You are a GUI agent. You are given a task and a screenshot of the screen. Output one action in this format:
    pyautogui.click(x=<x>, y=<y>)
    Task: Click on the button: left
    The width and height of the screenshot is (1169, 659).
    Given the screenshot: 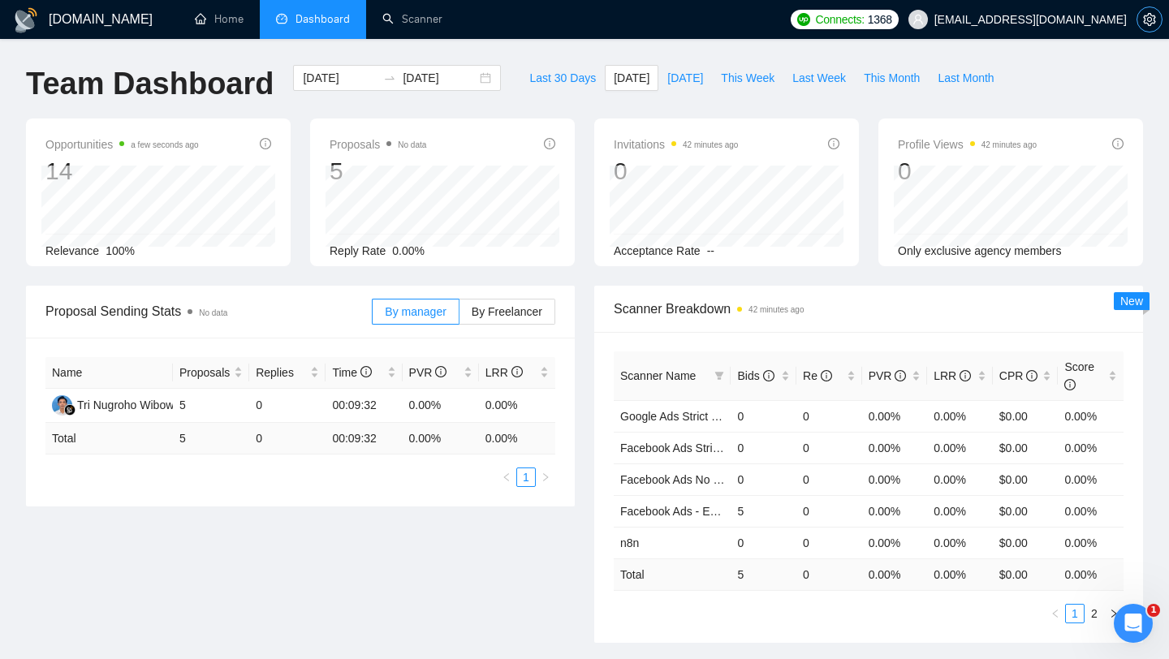 What is the action you would take?
    pyautogui.click(x=1055, y=614)
    